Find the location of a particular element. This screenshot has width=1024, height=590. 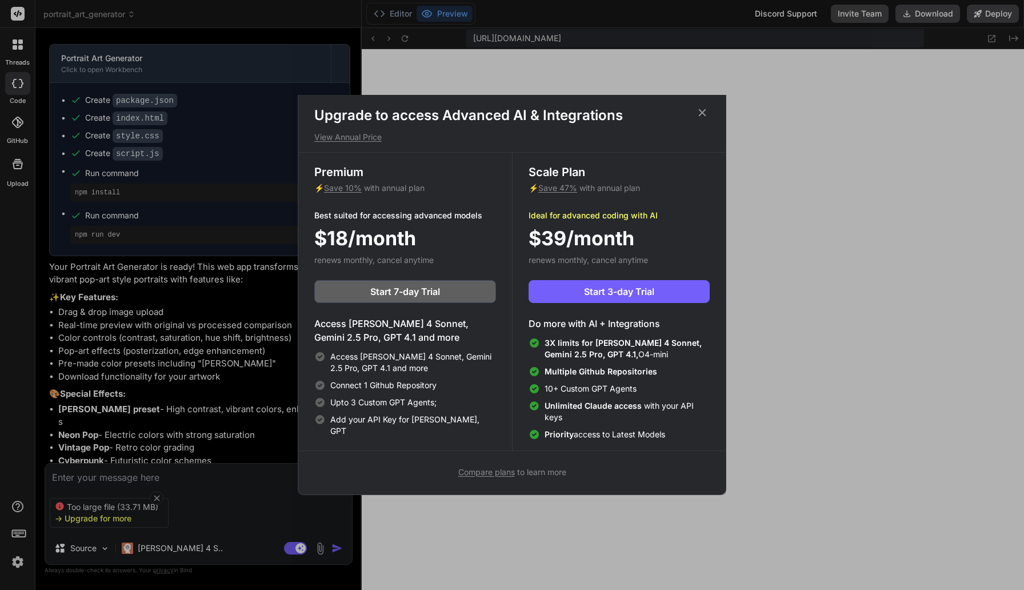

button: Start 3-day Trial is located at coordinates (619, 291).